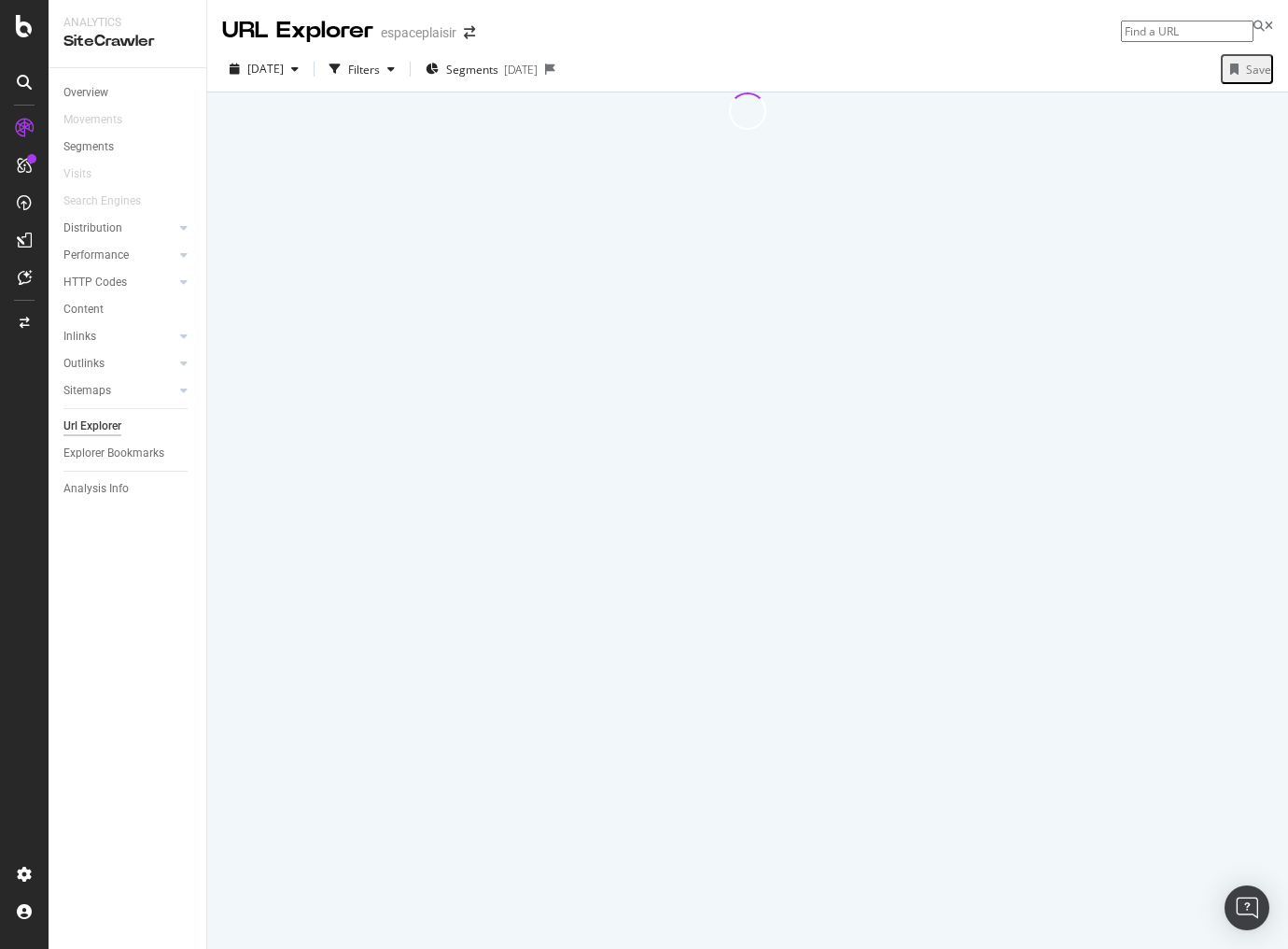  Describe the element at coordinates (1258, 69) in the screenshot. I see `div: Save` at that location.